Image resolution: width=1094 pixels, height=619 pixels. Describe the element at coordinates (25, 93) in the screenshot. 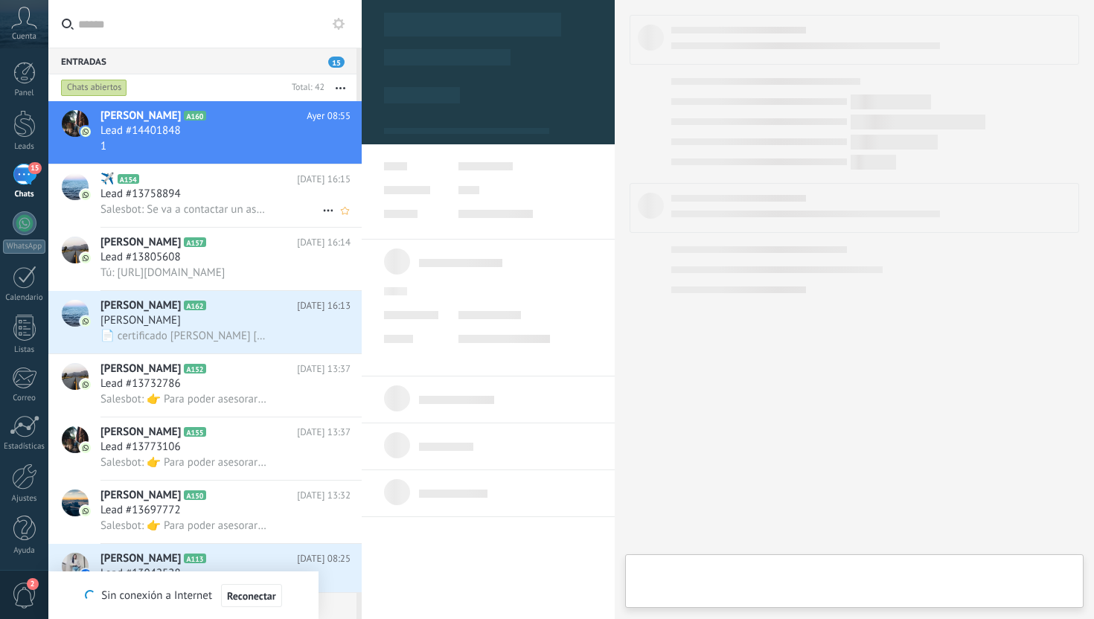

I see `div: Panel` at that location.